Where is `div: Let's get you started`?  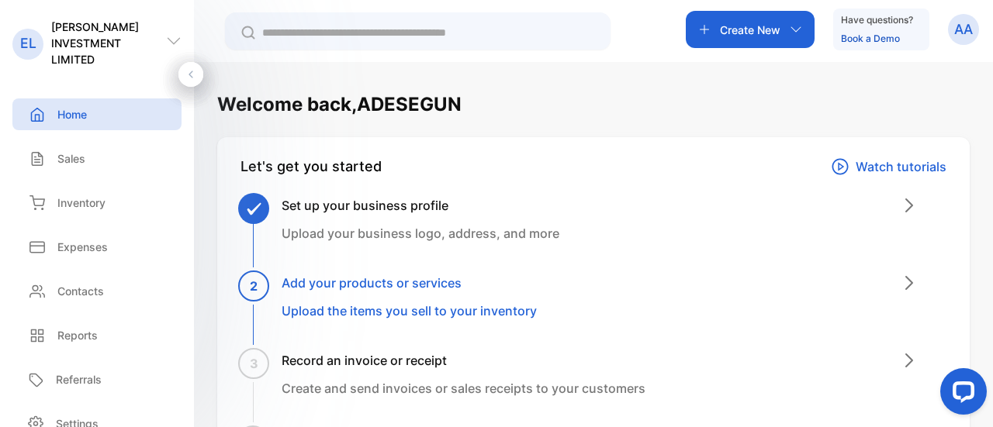
div: Let's get you started is located at coordinates (311, 167).